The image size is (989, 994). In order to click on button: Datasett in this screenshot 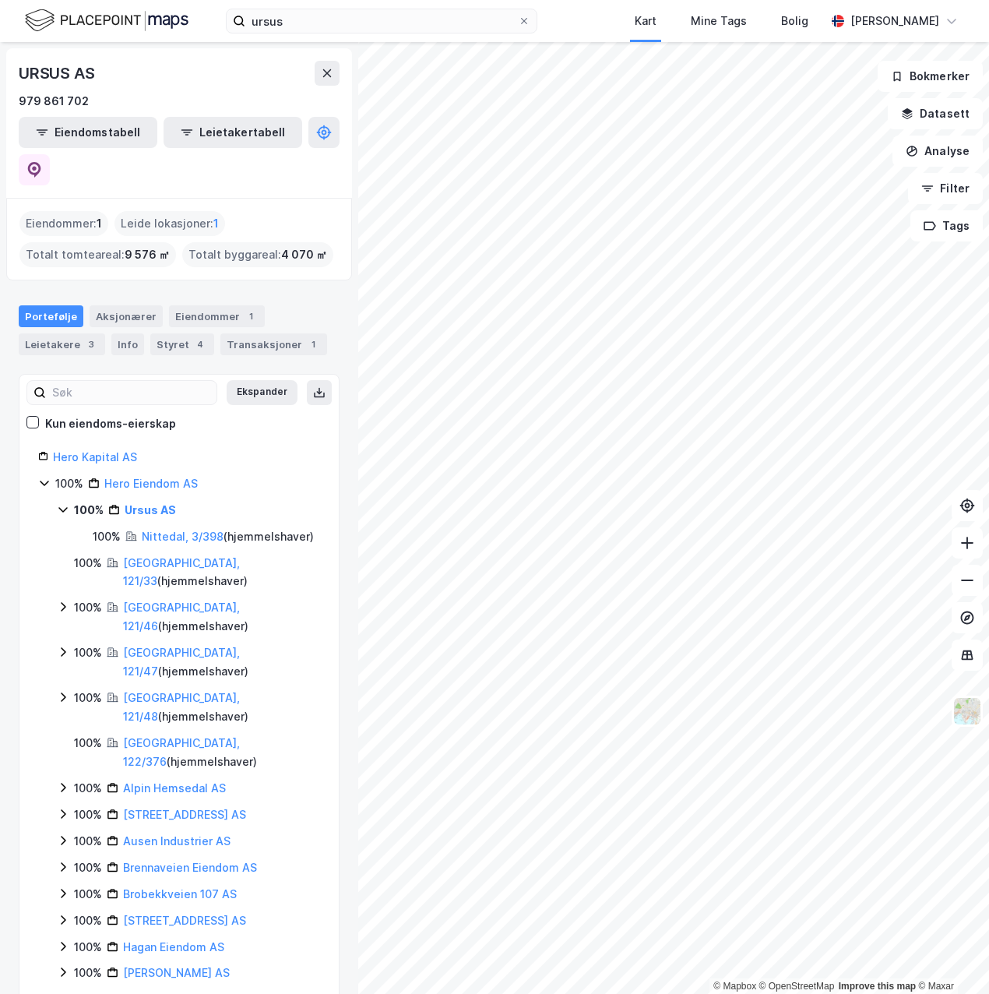, I will do `click(935, 114)`.